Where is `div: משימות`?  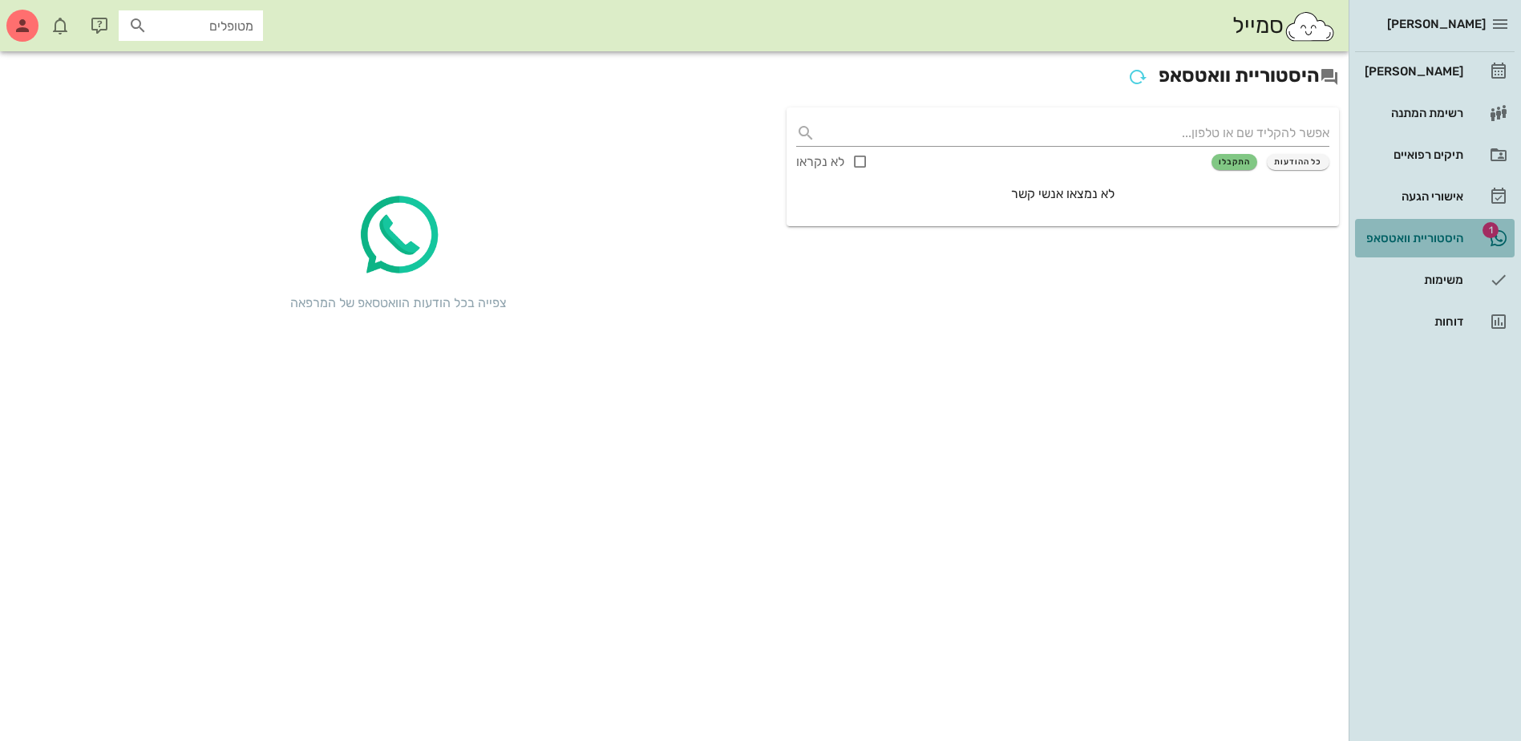
div: משימות is located at coordinates (1412, 280).